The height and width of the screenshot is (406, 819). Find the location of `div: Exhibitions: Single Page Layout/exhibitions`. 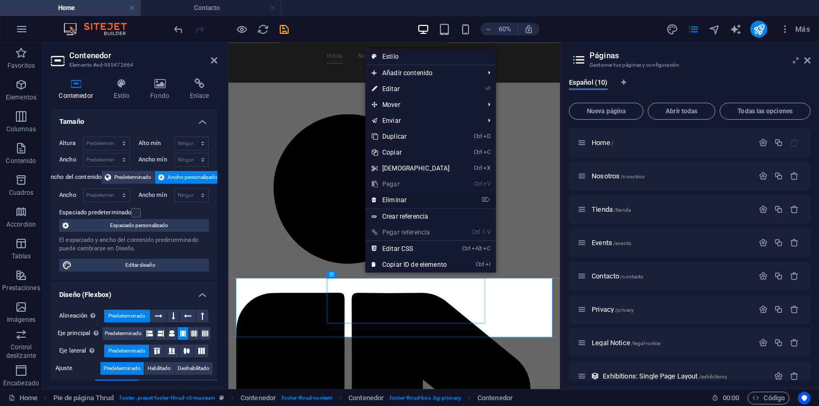

div: Exhibitions: Single Page Layout/exhibitions is located at coordinates (685, 376).